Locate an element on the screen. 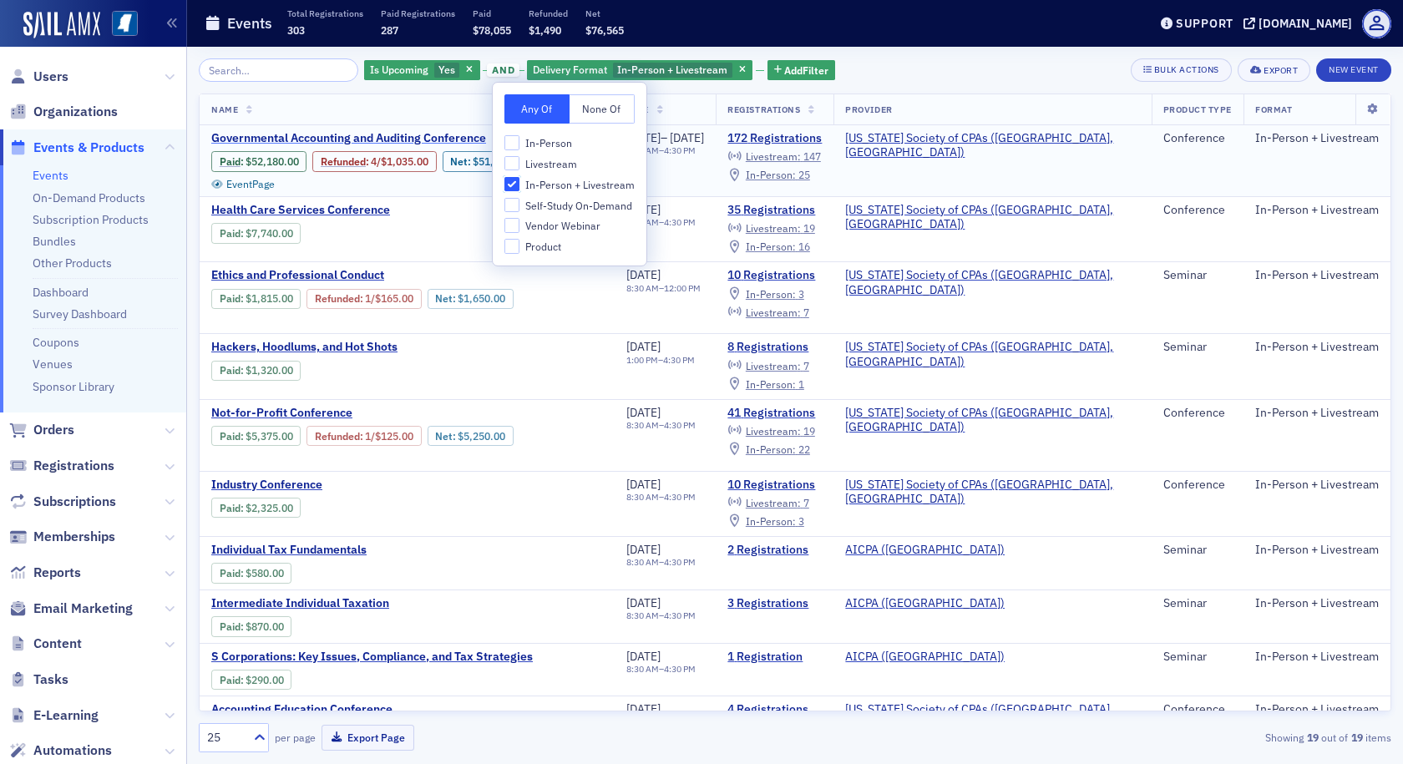 This screenshot has height=764, width=1403. span: In-Person + Livestream is located at coordinates (672, 69).